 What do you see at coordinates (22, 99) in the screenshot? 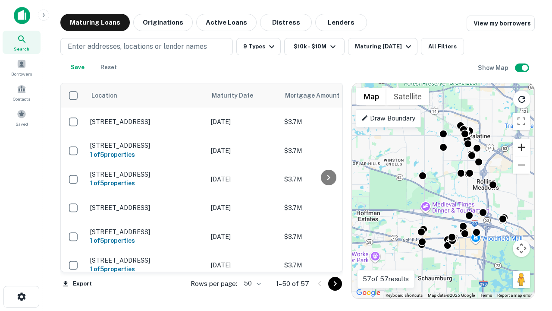
I see `span: Contacts` at bounding box center [22, 99].